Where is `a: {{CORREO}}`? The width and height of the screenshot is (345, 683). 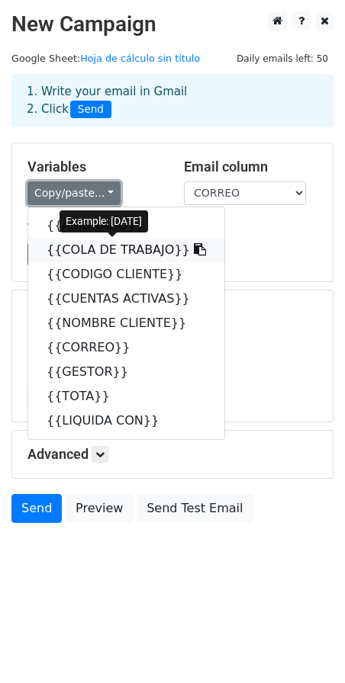 a: {{CORREO}} is located at coordinates (126, 348).